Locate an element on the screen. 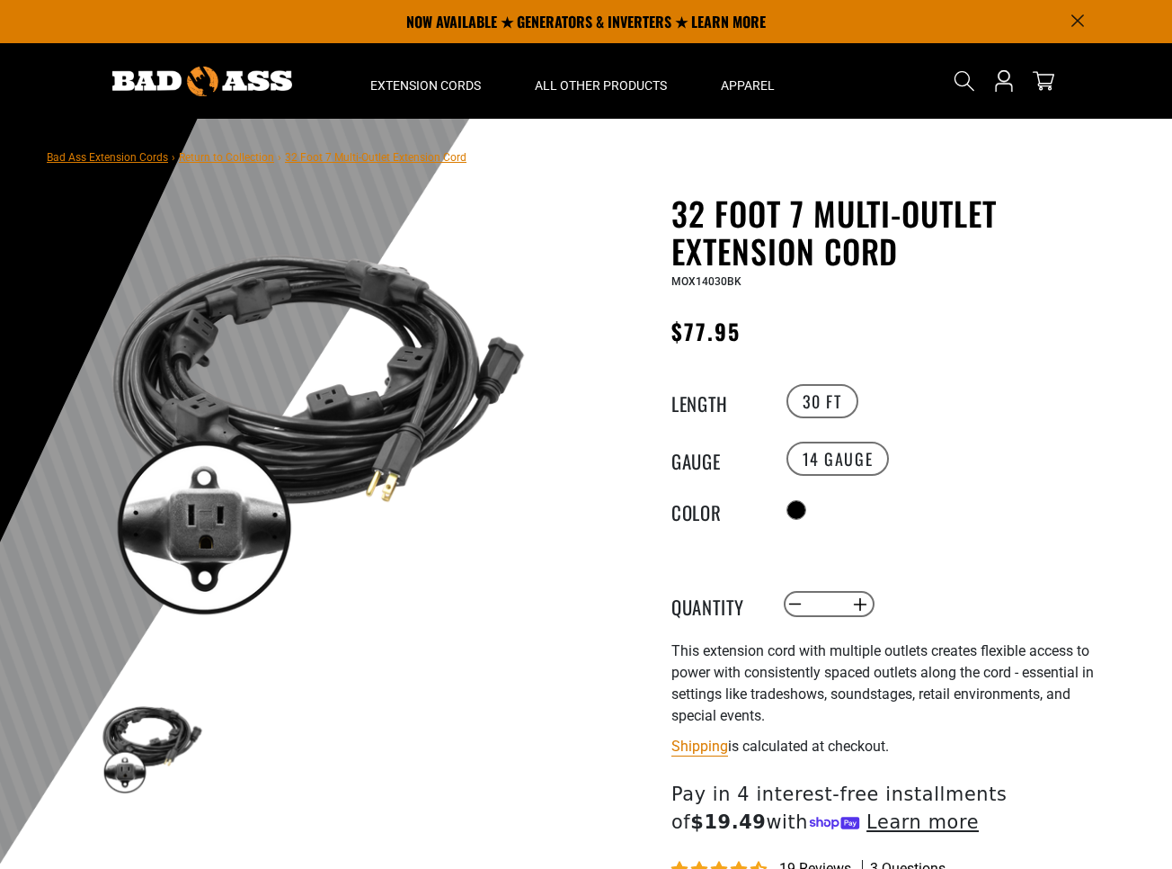 This screenshot has height=869, width=1172. summary: All Other Products is located at coordinates (601, 81).